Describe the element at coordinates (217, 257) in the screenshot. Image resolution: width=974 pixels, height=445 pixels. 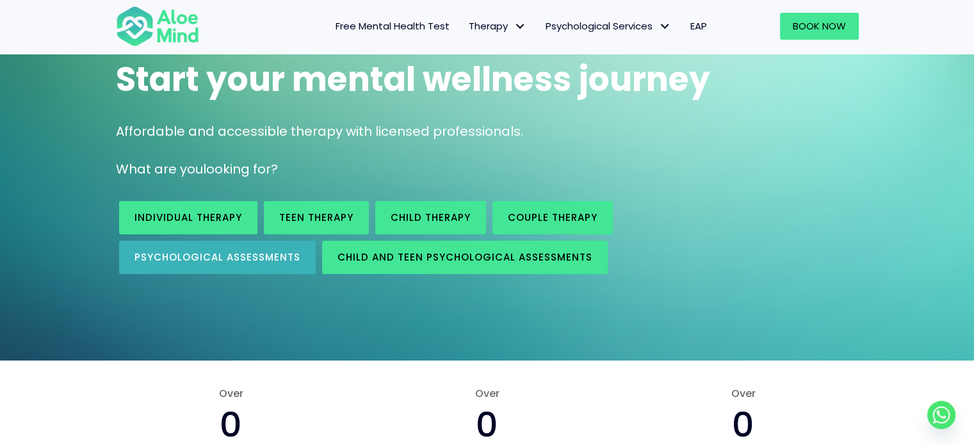
I see `span: Psychological assessments` at that location.